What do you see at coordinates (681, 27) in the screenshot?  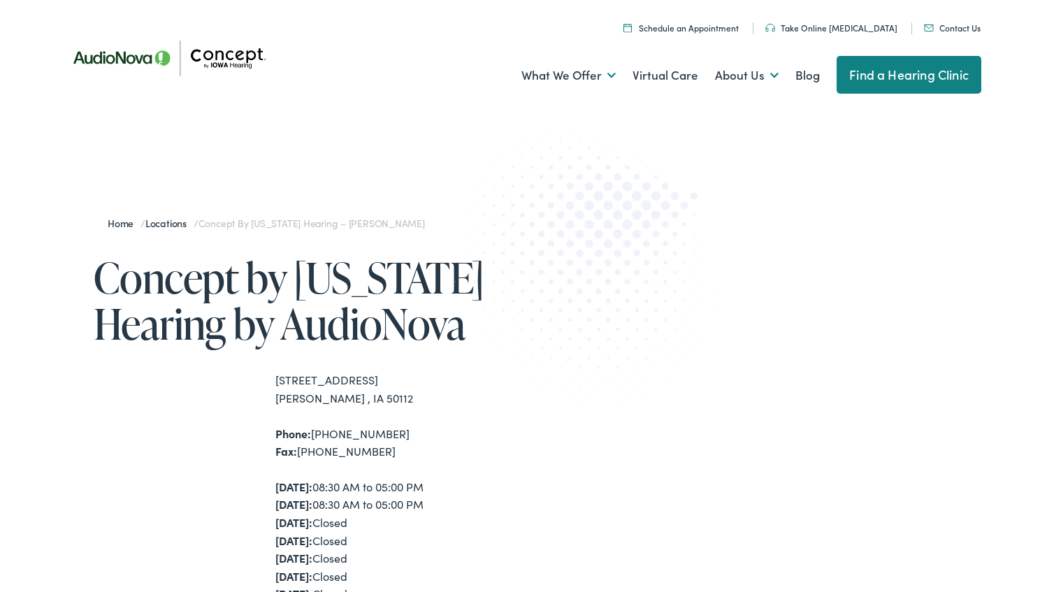 I see `a: Schedule an Appointment` at bounding box center [681, 27].